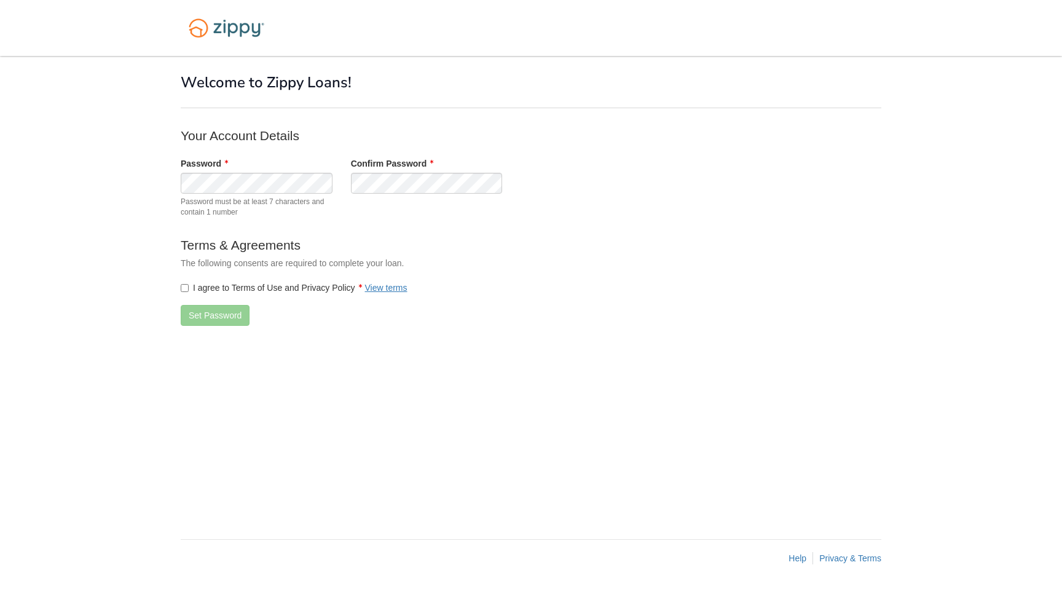 The height and width of the screenshot is (589, 1062). Describe the element at coordinates (392, 164) in the screenshot. I see `label: Confirm Password` at that location.